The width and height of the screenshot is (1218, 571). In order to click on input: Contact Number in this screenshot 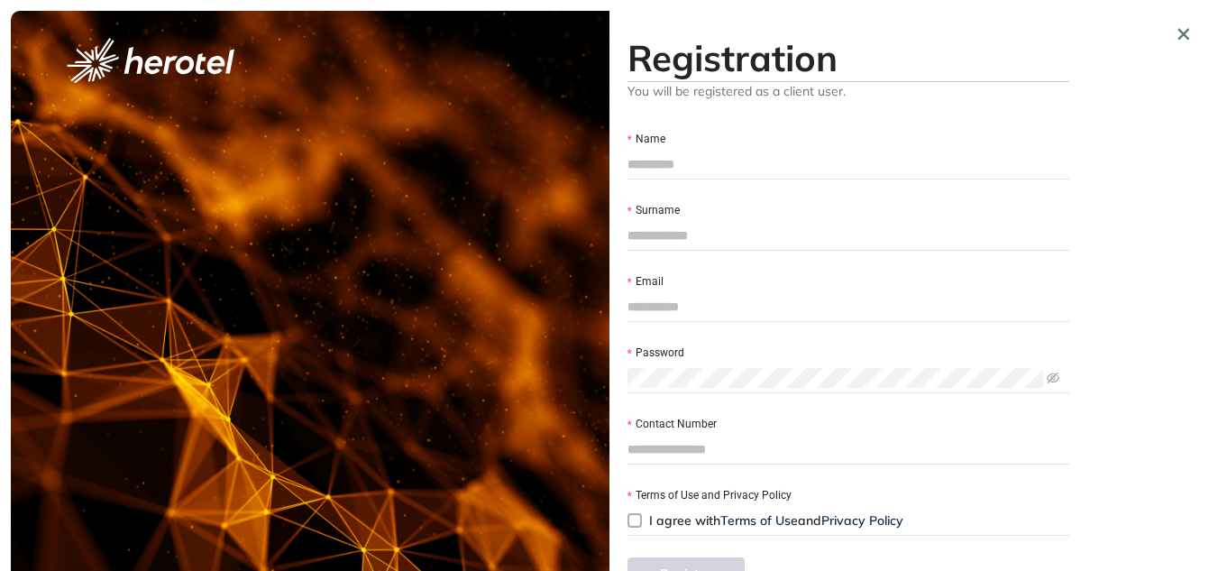, I will do `click(848, 449)`.